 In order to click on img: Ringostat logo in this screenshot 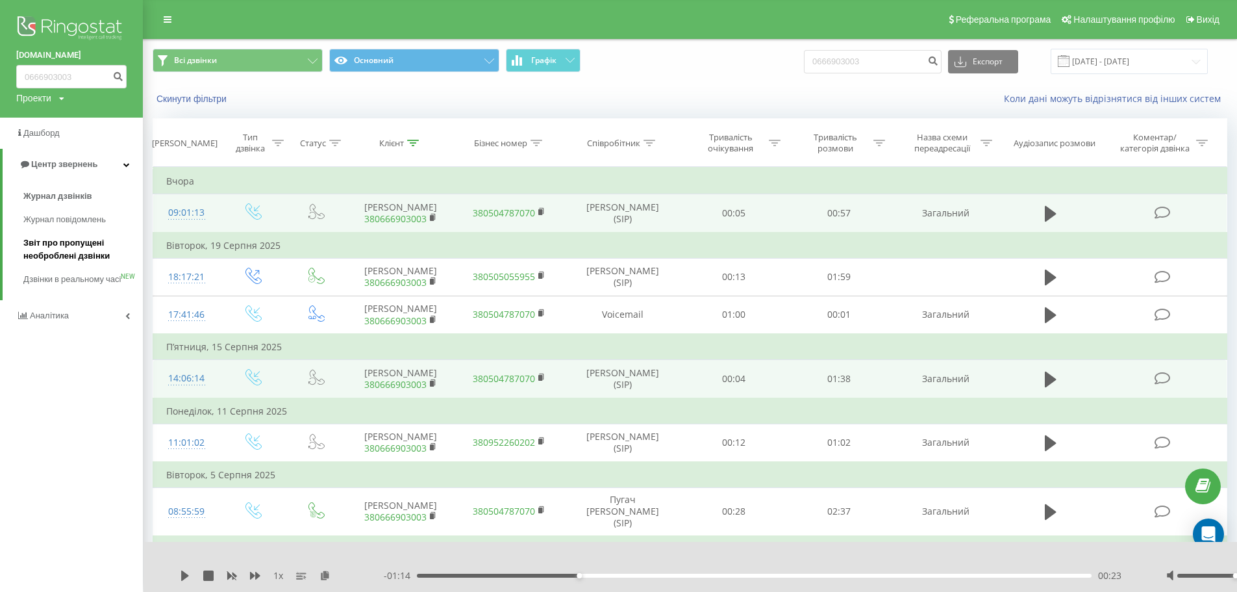, I will do `click(71, 29)`.